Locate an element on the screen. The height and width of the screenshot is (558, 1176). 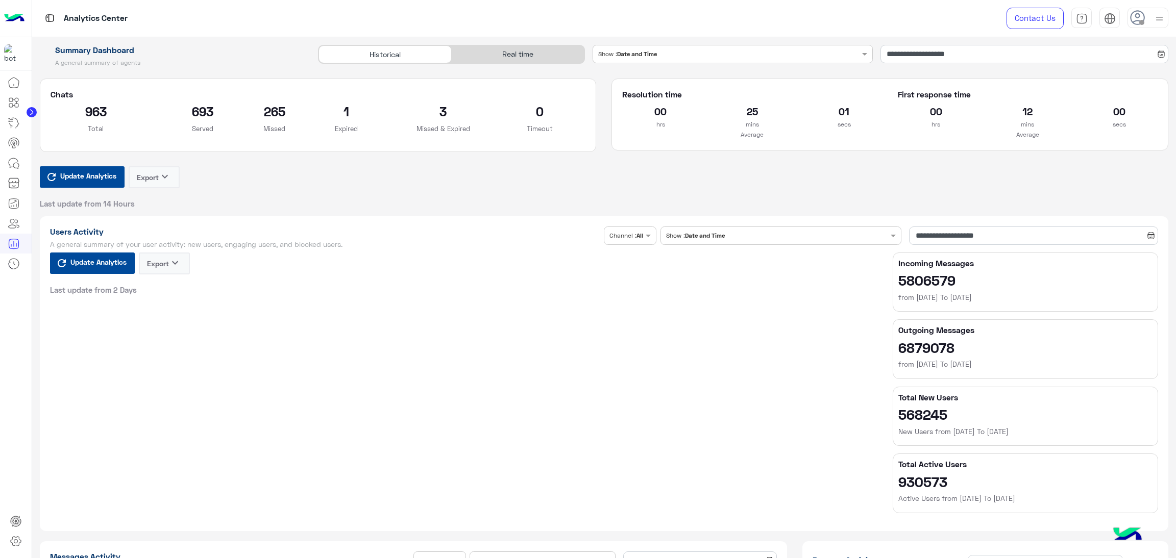
h2: 1 is located at coordinates (346, 111).